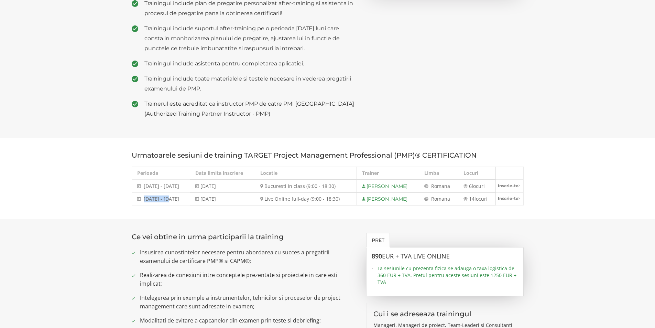 The height and width of the screenshot is (328, 655). I want to click on h3: Urmatoarele sesiuni de training TARGET Project Management Professional (PMP)® CERTIFICATION, so click(328, 155).